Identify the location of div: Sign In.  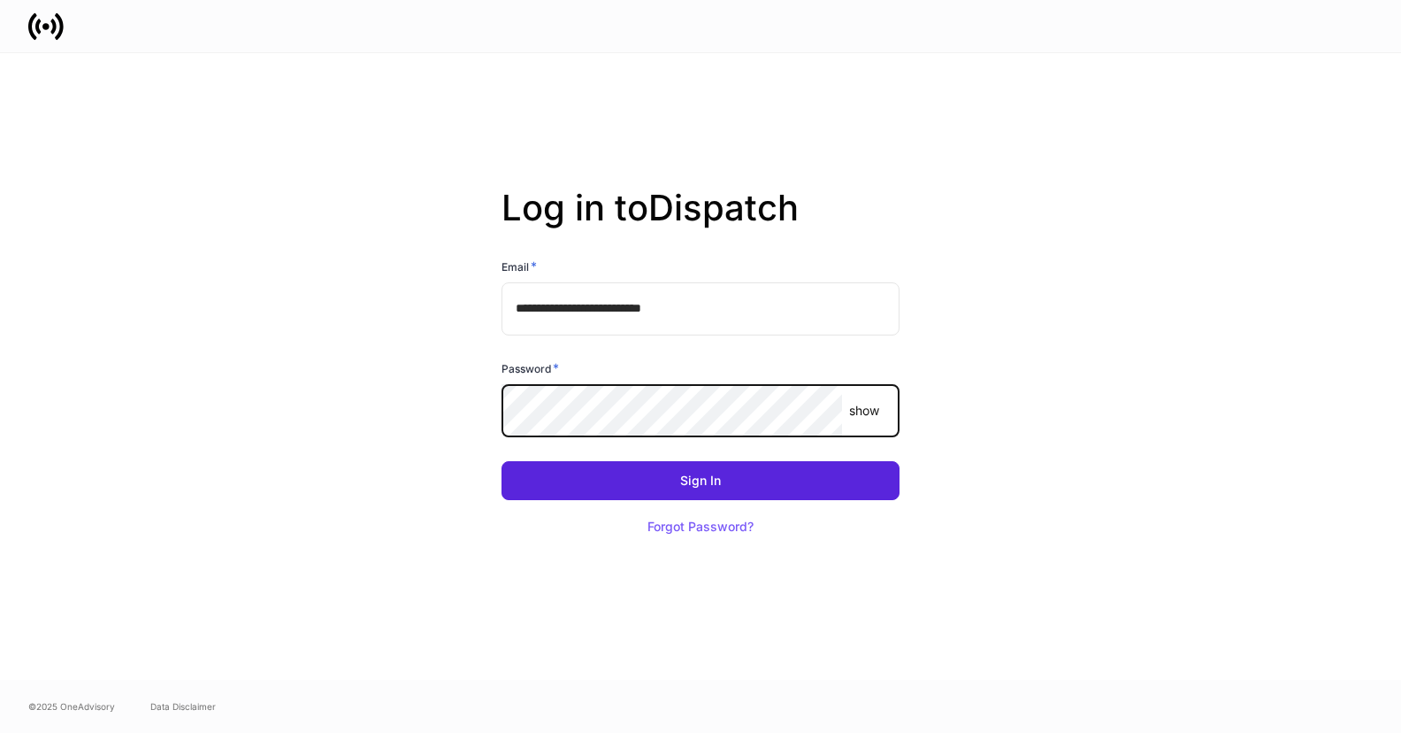
(701, 480).